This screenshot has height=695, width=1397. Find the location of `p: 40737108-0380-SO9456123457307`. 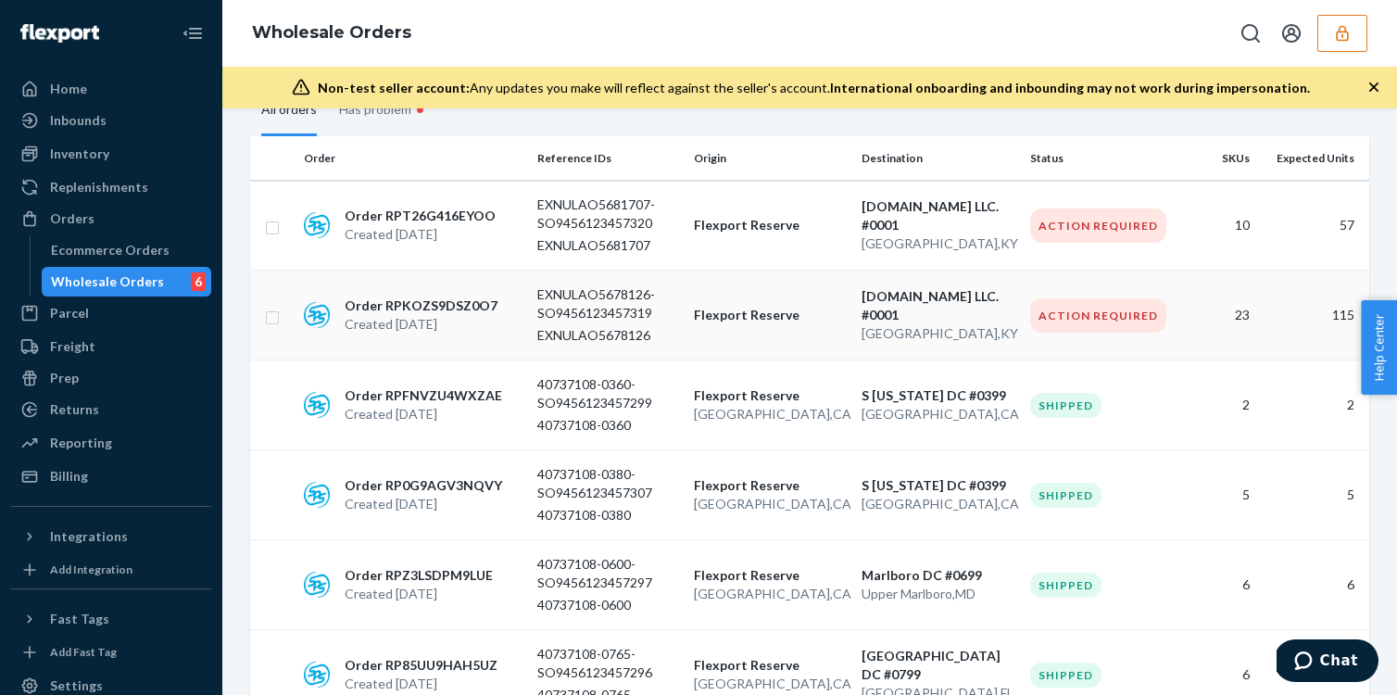

p: 40737108-0380-SO9456123457307 is located at coordinates (608, 484).